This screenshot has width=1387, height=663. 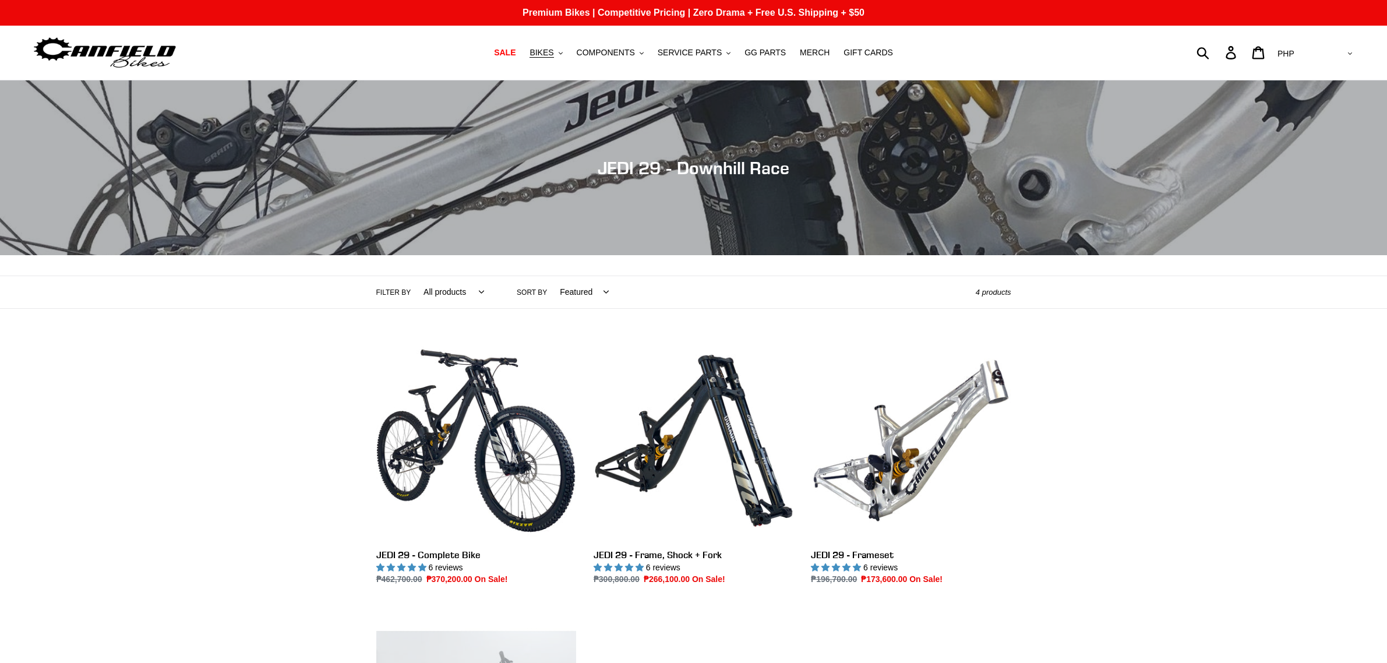 What do you see at coordinates (105, 52) in the screenshot?
I see `img: Canfield Bikes` at bounding box center [105, 52].